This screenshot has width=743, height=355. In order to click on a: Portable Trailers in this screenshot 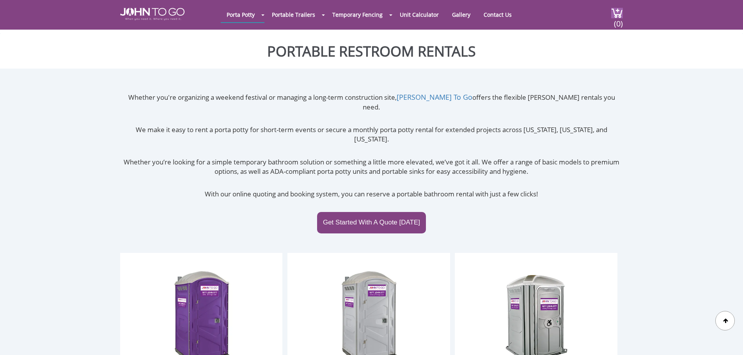, I will do `click(293, 14)`.